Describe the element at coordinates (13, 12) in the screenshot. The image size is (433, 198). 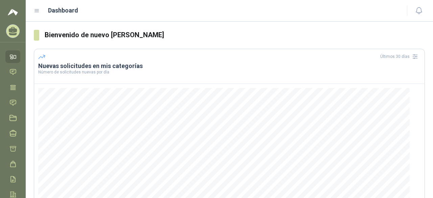
I see `img: Logo peakr` at that location.